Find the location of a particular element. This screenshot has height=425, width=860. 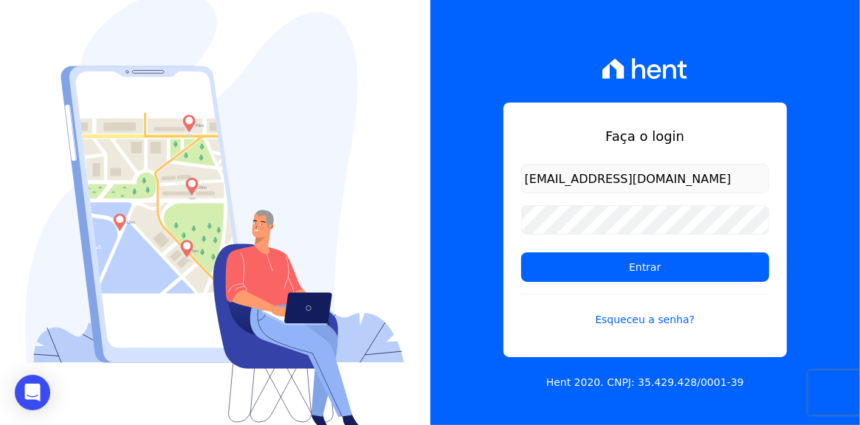

input: Entrar is located at coordinates (645, 267).